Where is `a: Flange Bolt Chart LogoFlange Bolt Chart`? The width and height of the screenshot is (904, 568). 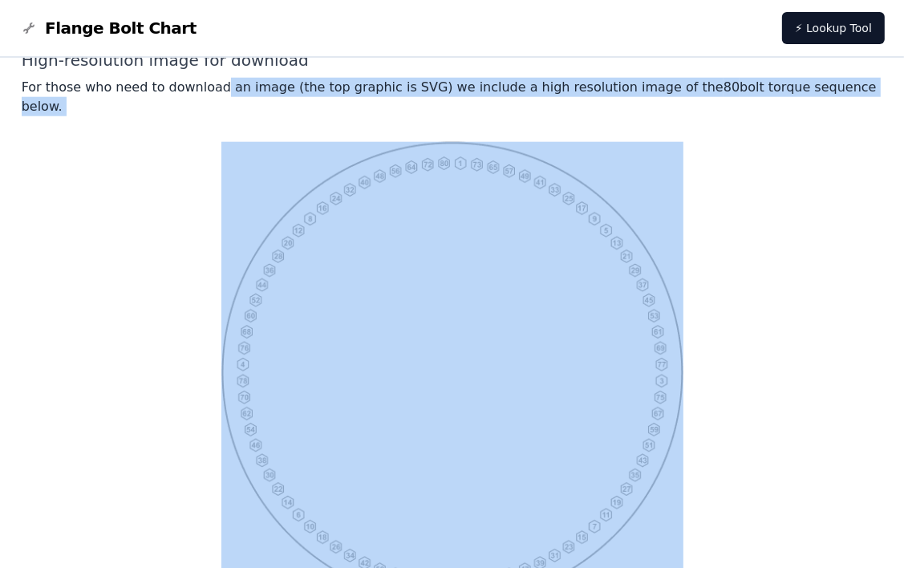 a: Flange Bolt Chart LogoFlange Bolt Chart is located at coordinates (107, 28).